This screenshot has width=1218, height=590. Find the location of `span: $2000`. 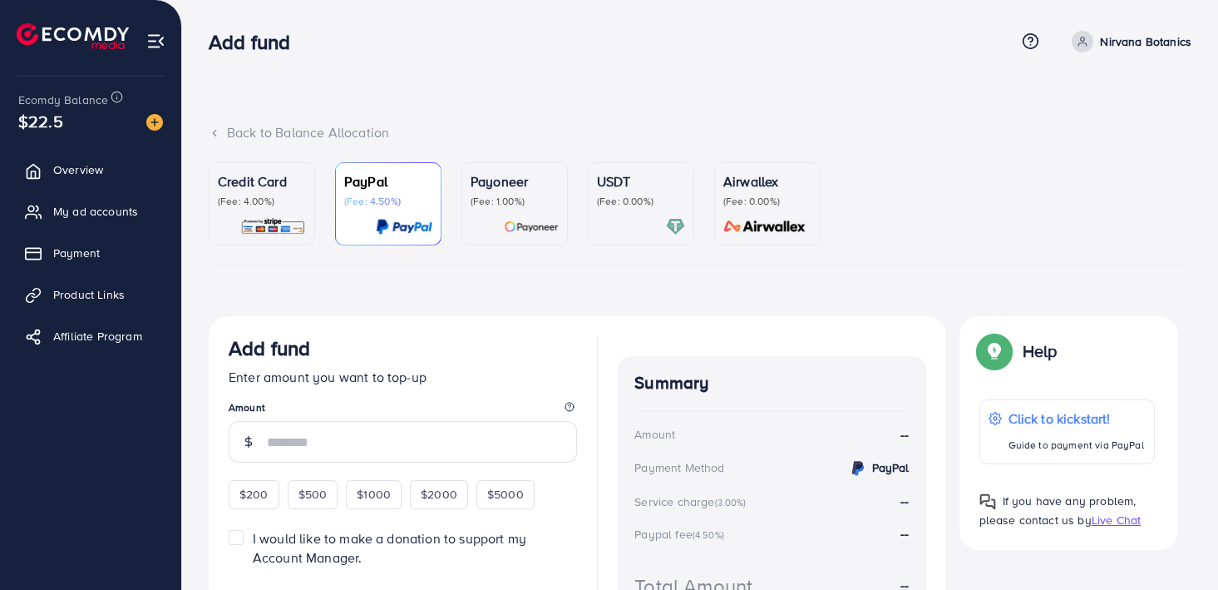

span: $2000 is located at coordinates (439, 494).